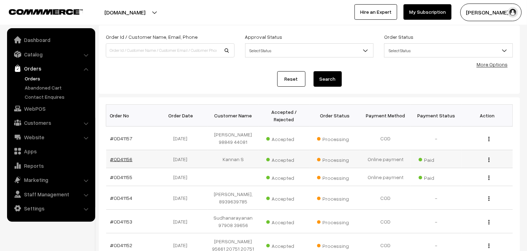 The width and height of the screenshot is (527, 251). I want to click on a: #OD41152, so click(121, 245).